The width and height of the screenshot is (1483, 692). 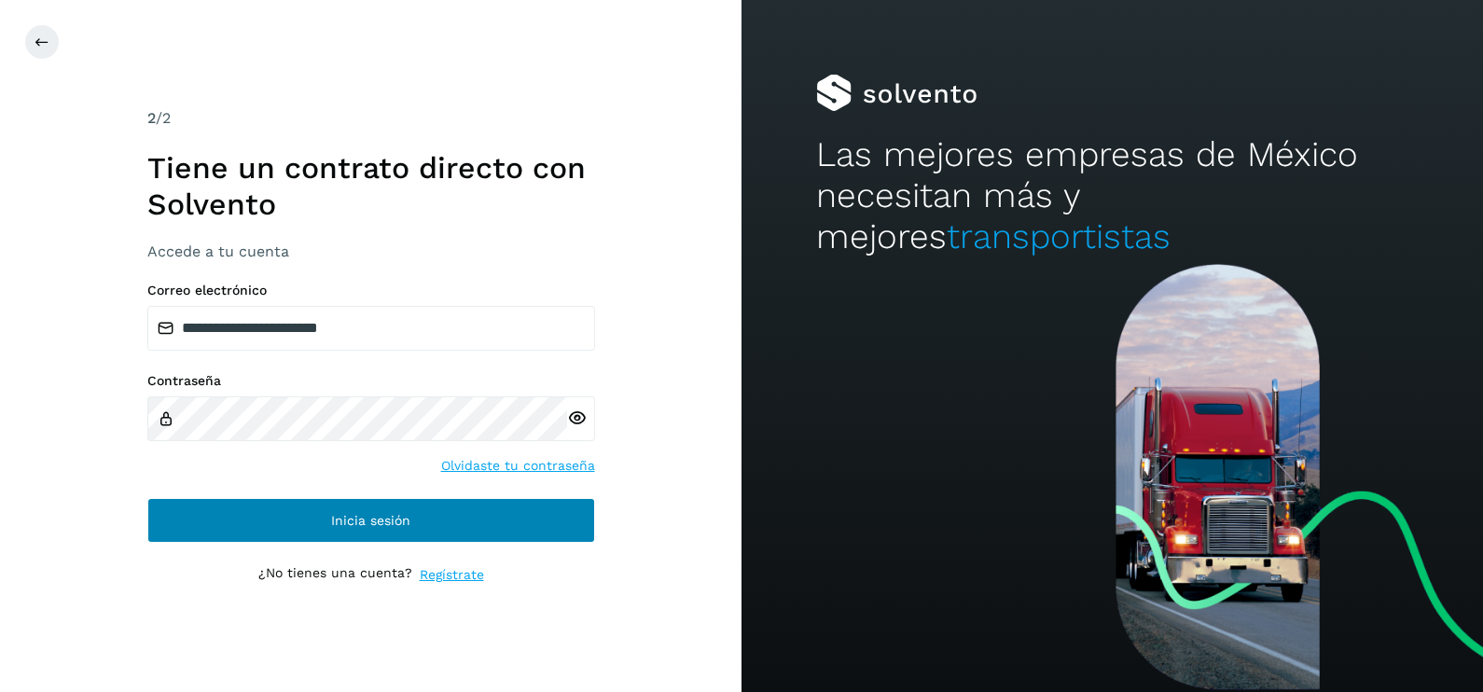 What do you see at coordinates (371, 186) in the screenshot?
I see `h1: Tiene un contrato directo con Solvento` at bounding box center [371, 186].